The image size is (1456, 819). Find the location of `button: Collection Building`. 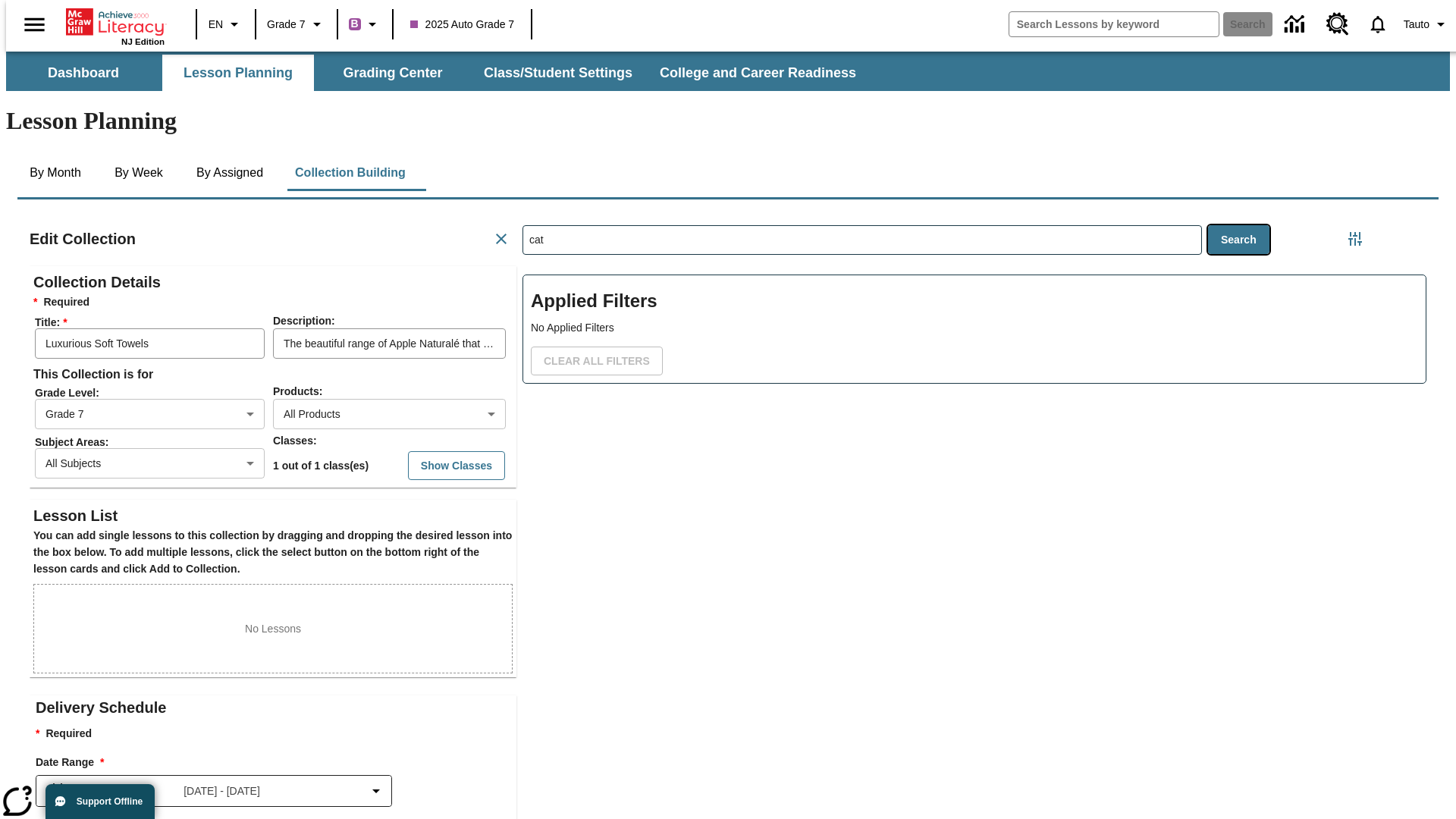

button: Collection Building is located at coordinates (351, 173).